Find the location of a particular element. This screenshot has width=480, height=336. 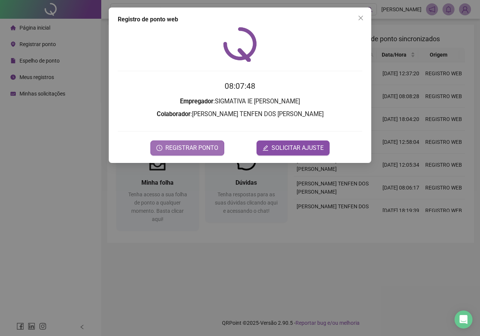

div: Open Intercom Messenger is located at coordinates (464, 320).